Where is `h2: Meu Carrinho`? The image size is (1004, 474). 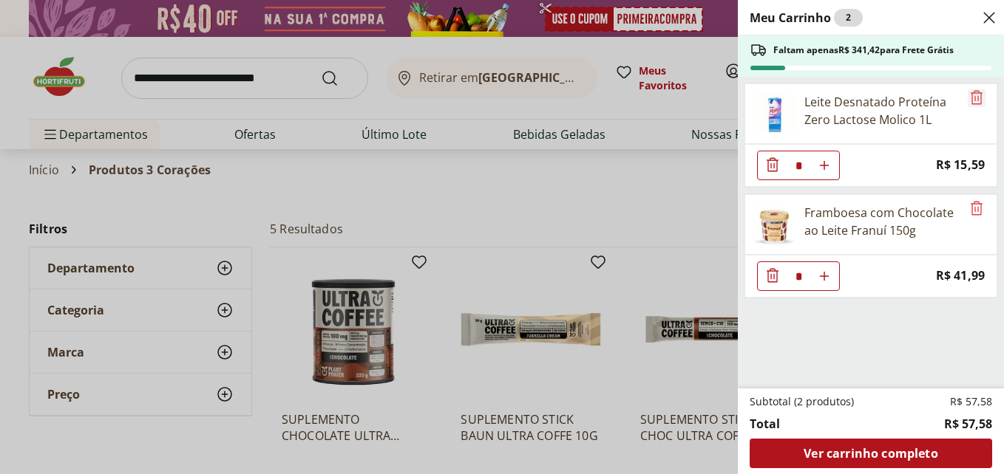 h2: Meu Carrinho is located at coordinates (805, 18).